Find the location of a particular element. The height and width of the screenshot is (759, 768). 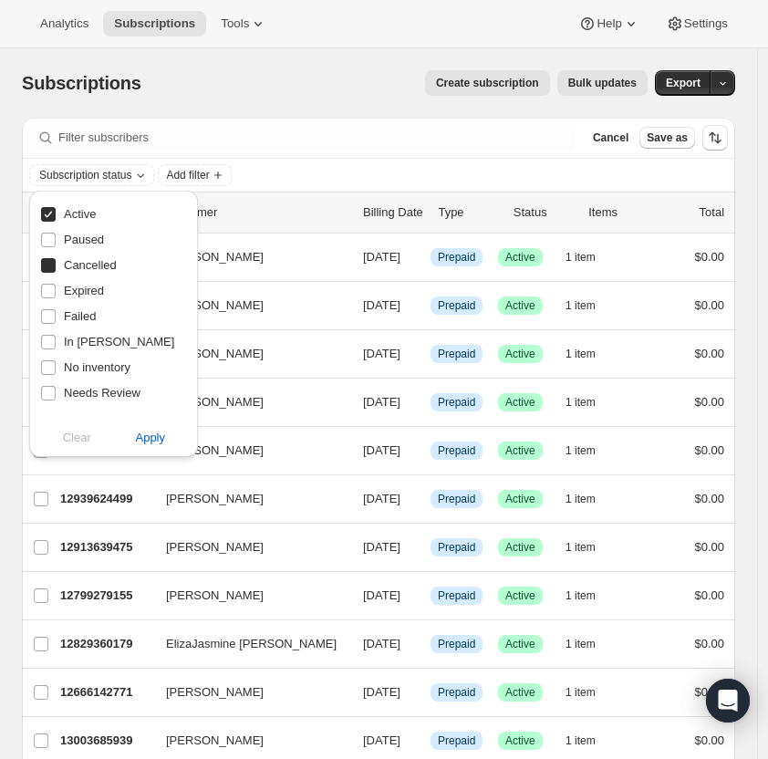

span: Subscriptions is located at coordinates (154, 24).